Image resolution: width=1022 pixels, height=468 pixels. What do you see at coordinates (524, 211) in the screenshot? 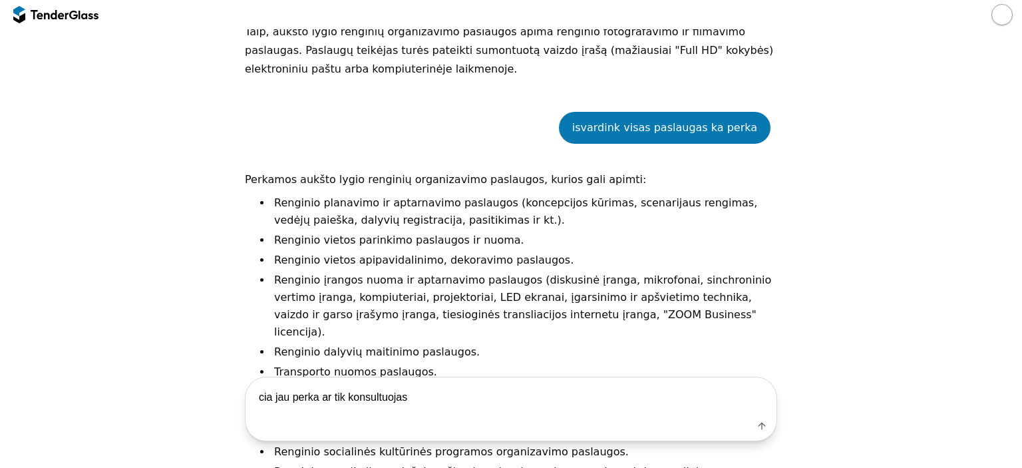
I see `li: Renginio planavimo ir aptarnavimo paslaugos (koncepcijos kūrimas, scenarijaus rengimas, vedėjų pa...` at bounding box center [524, 211].